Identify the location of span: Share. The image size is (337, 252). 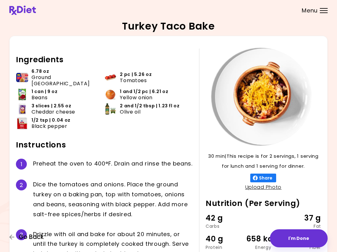
(265, 178).